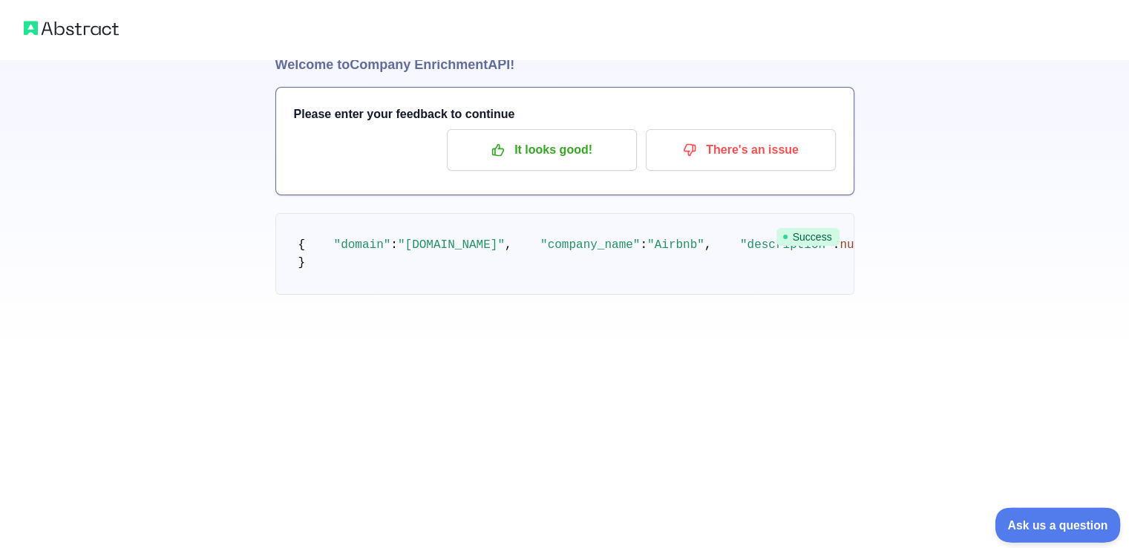 The height and width of the screenshot is (548, 1129). What do you see at coordinates (542, 150) in the screenshot?
I see `p: It looks good!` at bounding box center [542, 150].